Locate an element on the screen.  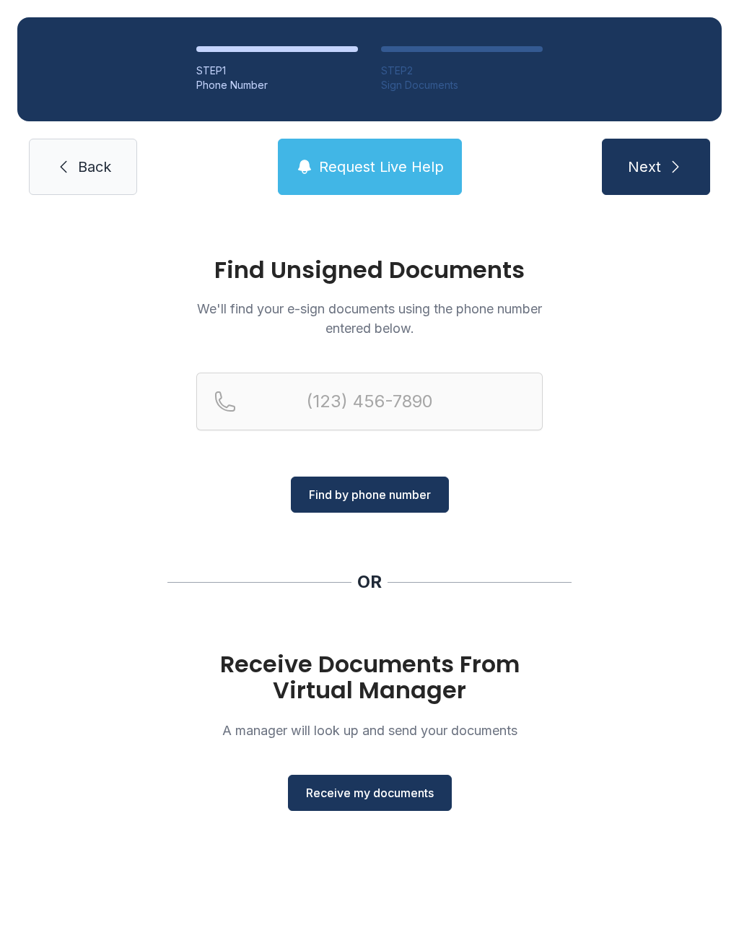
input: Reservation phone number is located at coordinates (370, 401).